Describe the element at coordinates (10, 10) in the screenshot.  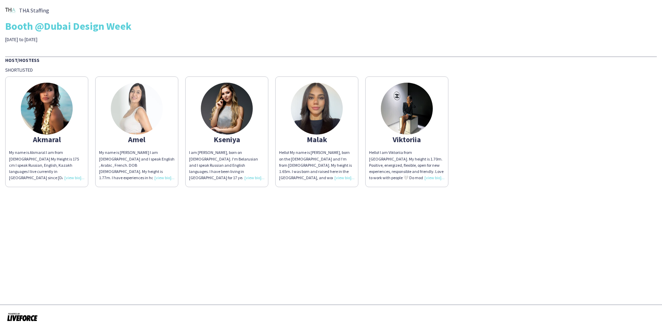
I see `img: thumb-2158aaa9-845a-4f73-89b8-9cac973d109c.png` at that location.